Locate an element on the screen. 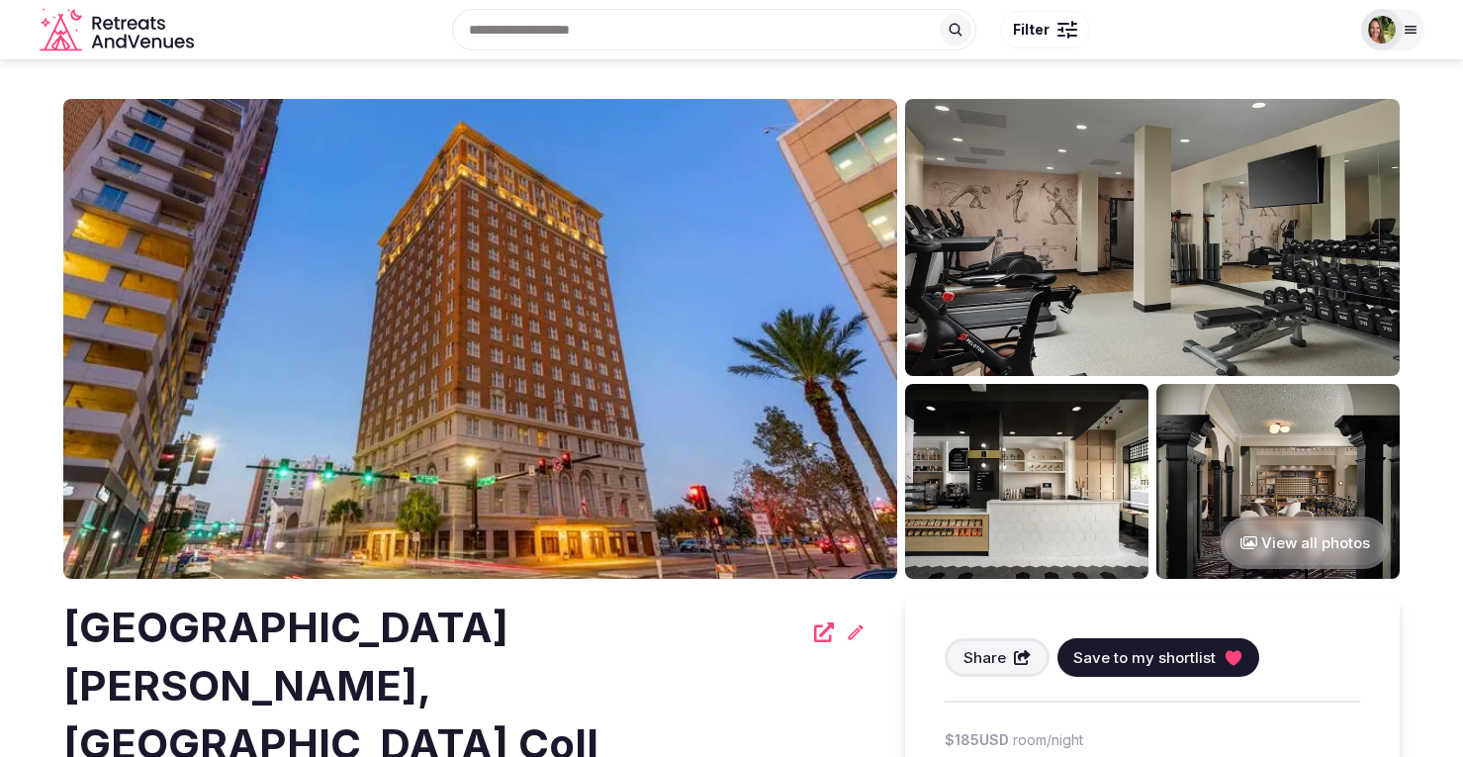  button: Share is located at coordinates (997, 657).